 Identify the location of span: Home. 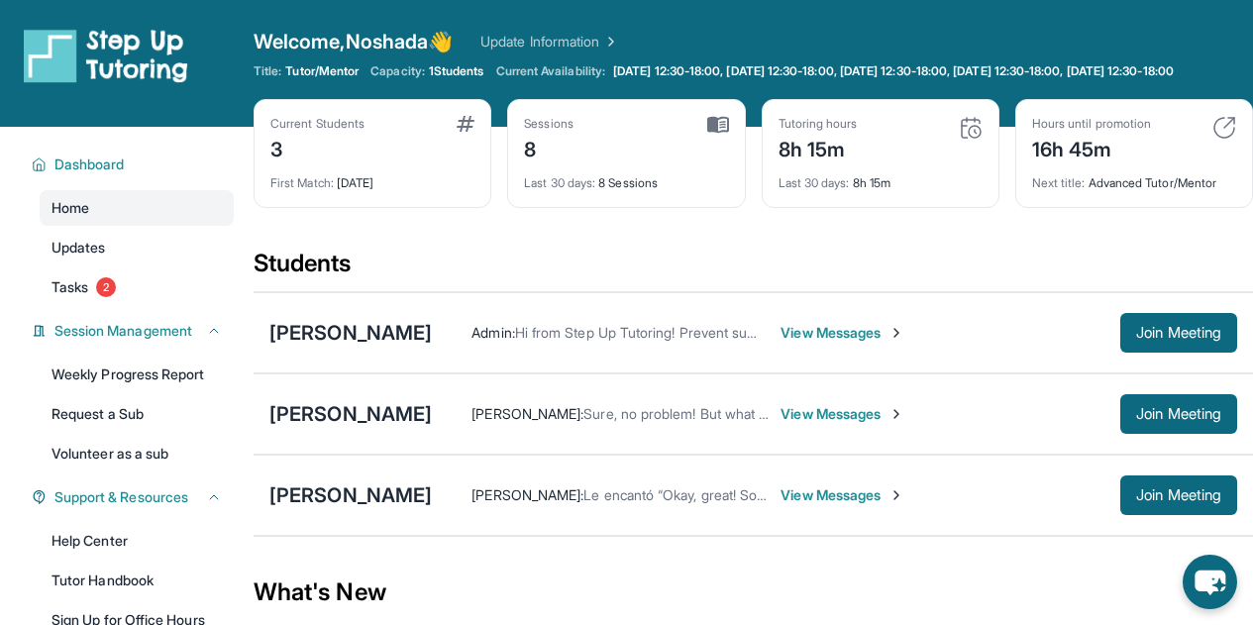
(70, 208).